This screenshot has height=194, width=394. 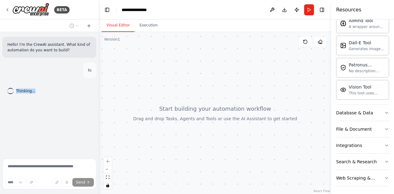 What do you see at coordinates (62, 10) in the screenshot?
I see `div: BETA` at bounding box center [62, 10].